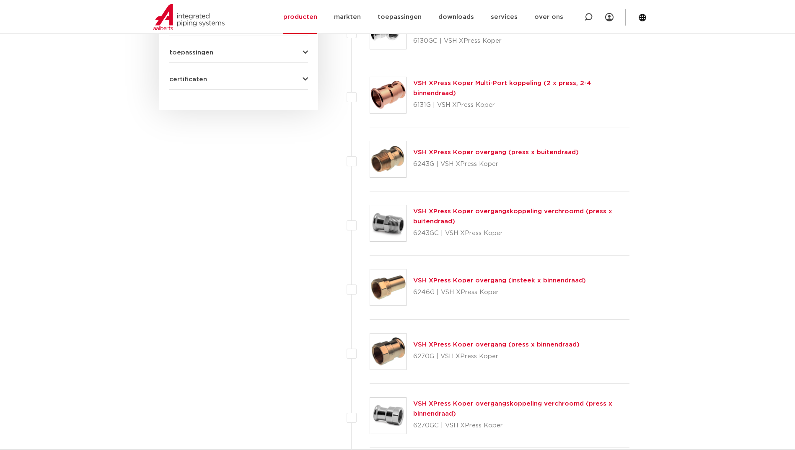 The width and height of the screenshot is (795, 450). Describe the element at coordinates (191, 52) in the screenshot. I see `span: toepassingen` at that location.